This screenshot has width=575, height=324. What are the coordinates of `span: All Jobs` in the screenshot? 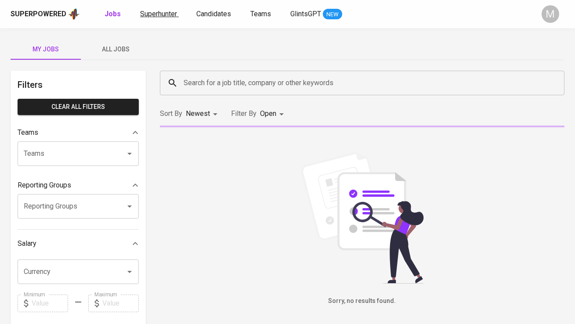 It's located at (116, 49).